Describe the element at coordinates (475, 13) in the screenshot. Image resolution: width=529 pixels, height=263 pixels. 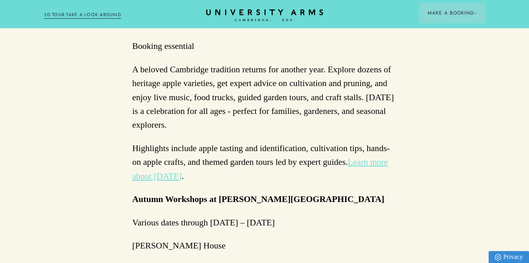
I see `img: Arrow icon` at that location.